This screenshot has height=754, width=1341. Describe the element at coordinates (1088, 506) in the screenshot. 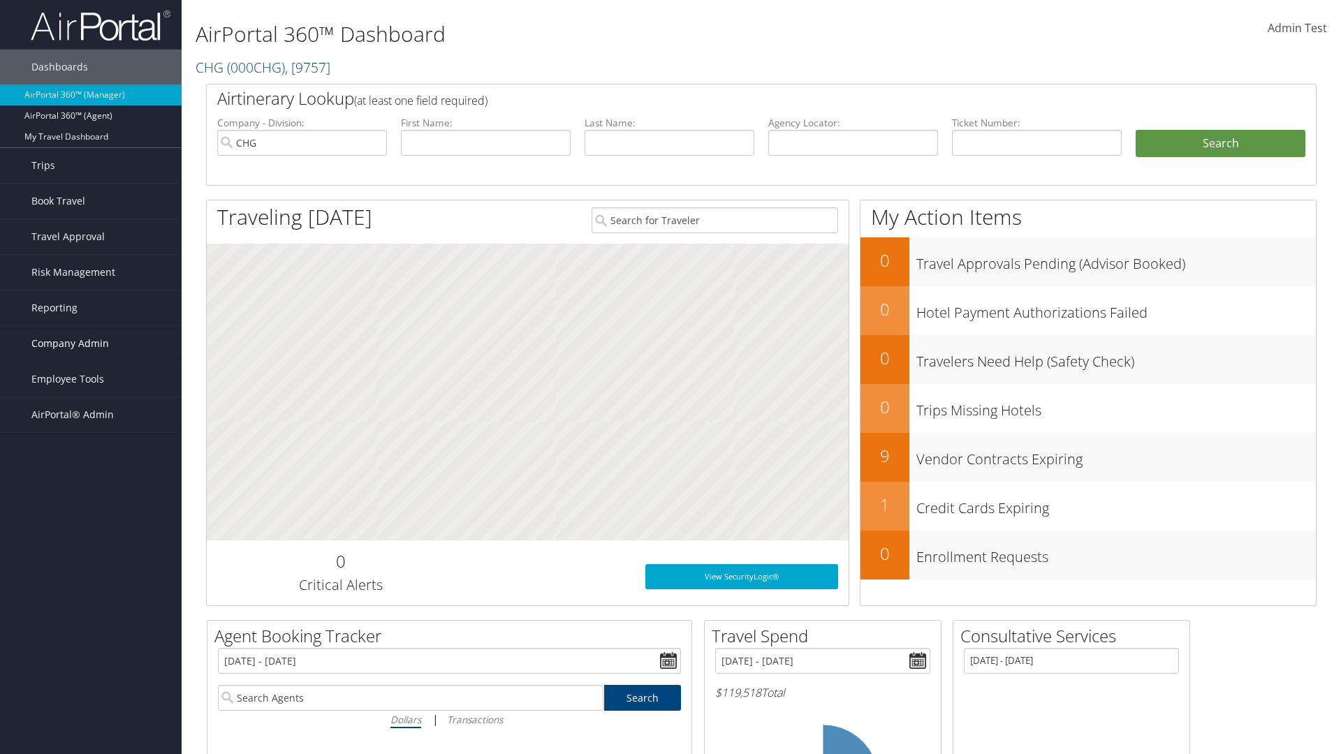

I see `a: 1Credit Cards Expiring` at that location.